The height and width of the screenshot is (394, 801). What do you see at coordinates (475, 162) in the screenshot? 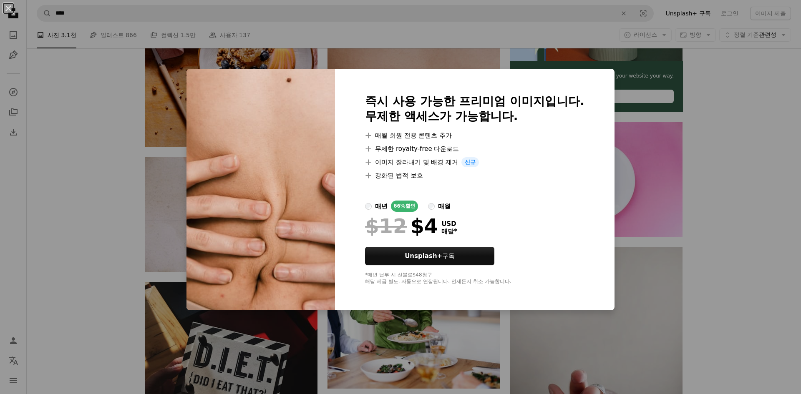
I see `li: 이미지 잘라내기 및 배경 제거` at bounding box center [475, 162].